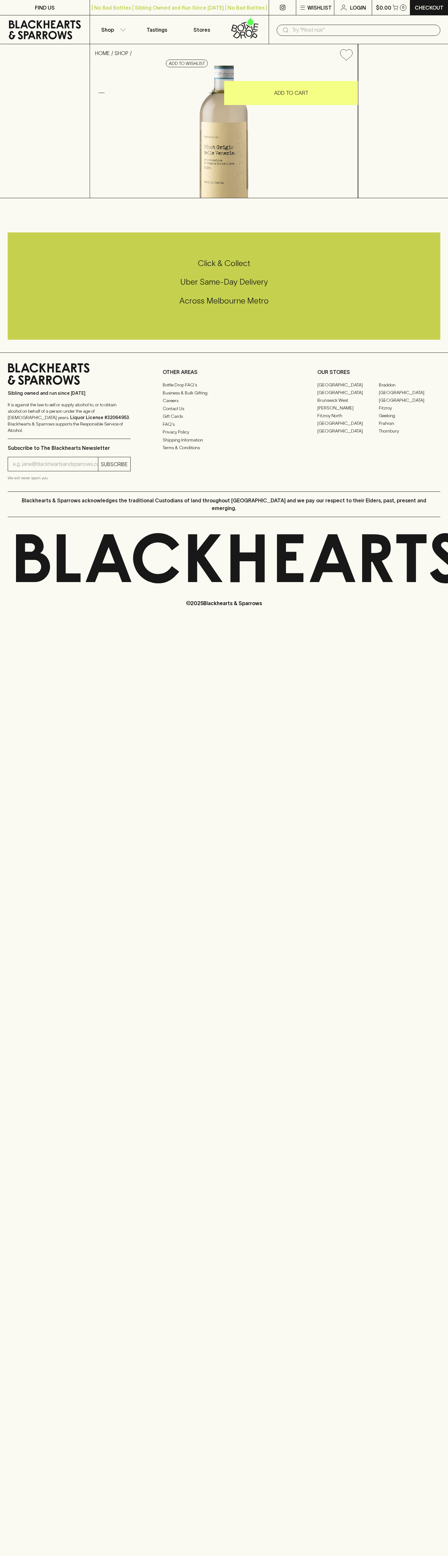 Image resolution: width=448 pixels, height=1556 pixels. What do you see at coordinates (45, 8) in the screenshot?
I see `p: FIND US` at bounding box center [45, 8].